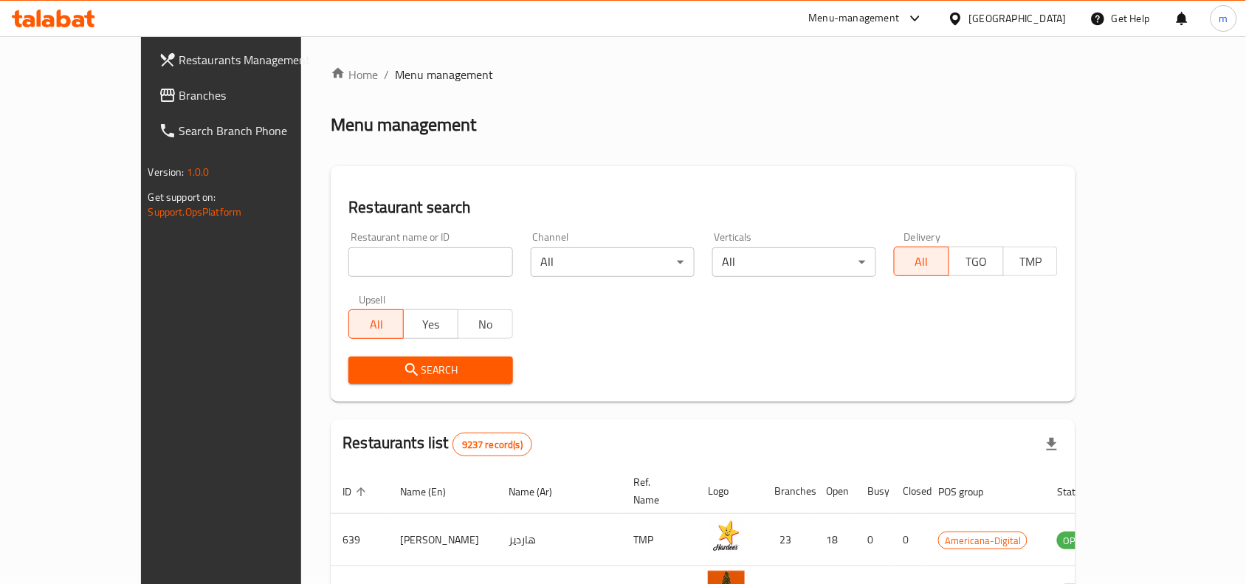 This screenshot has width=1246, height=584. What do you see at coordinates (198, 172) in the screenshot?
I see `span: 1.0.0` at bounding box center [198, 172].